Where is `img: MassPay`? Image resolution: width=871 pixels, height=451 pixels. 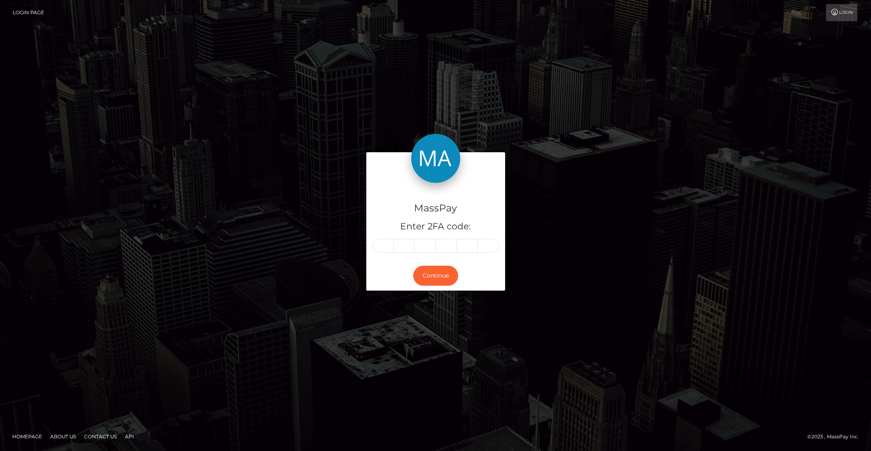
img: MassPay is located at coordinates (435, 158).